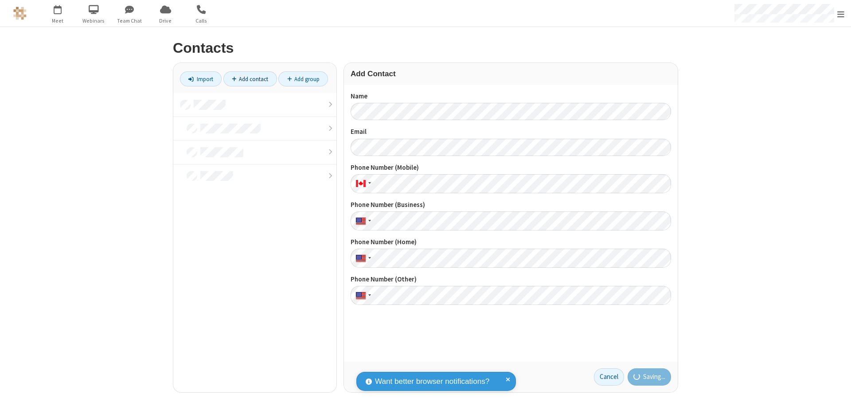 Image resolution: width=851 pixels, height=406 pixels. What do you see at coordinates (201, 79) in the screenshot?
I see `a: Import` at bounding box center [201, 79].